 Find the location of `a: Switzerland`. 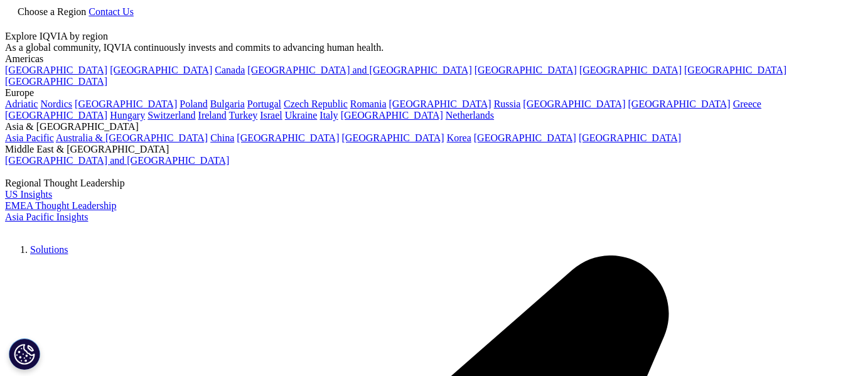

a: Switzerland is located at coordinates (171, 115).